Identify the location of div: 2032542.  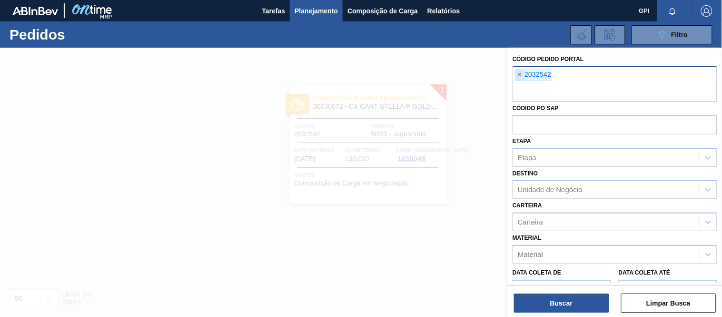
(533, 75).